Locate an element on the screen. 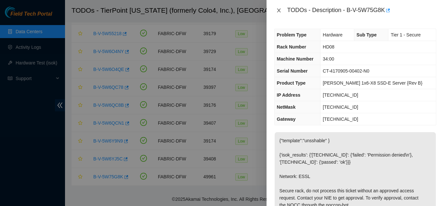 The height and width of the screenshot is (206, 444). span: Problem Type is located at coordinates (292, 35).